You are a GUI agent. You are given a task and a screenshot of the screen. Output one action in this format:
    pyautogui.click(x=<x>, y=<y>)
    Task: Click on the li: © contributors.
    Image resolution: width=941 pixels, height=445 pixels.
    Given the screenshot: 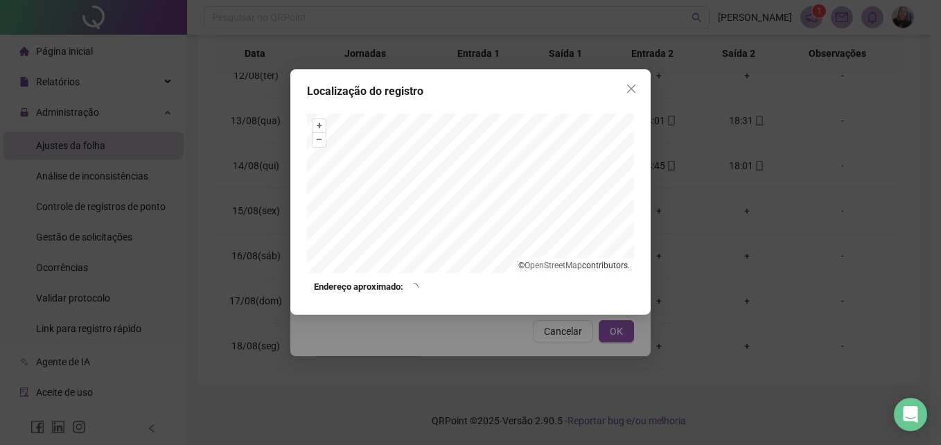 What is the action you would take?
    pyautogui.click(x=574, y=265)
    